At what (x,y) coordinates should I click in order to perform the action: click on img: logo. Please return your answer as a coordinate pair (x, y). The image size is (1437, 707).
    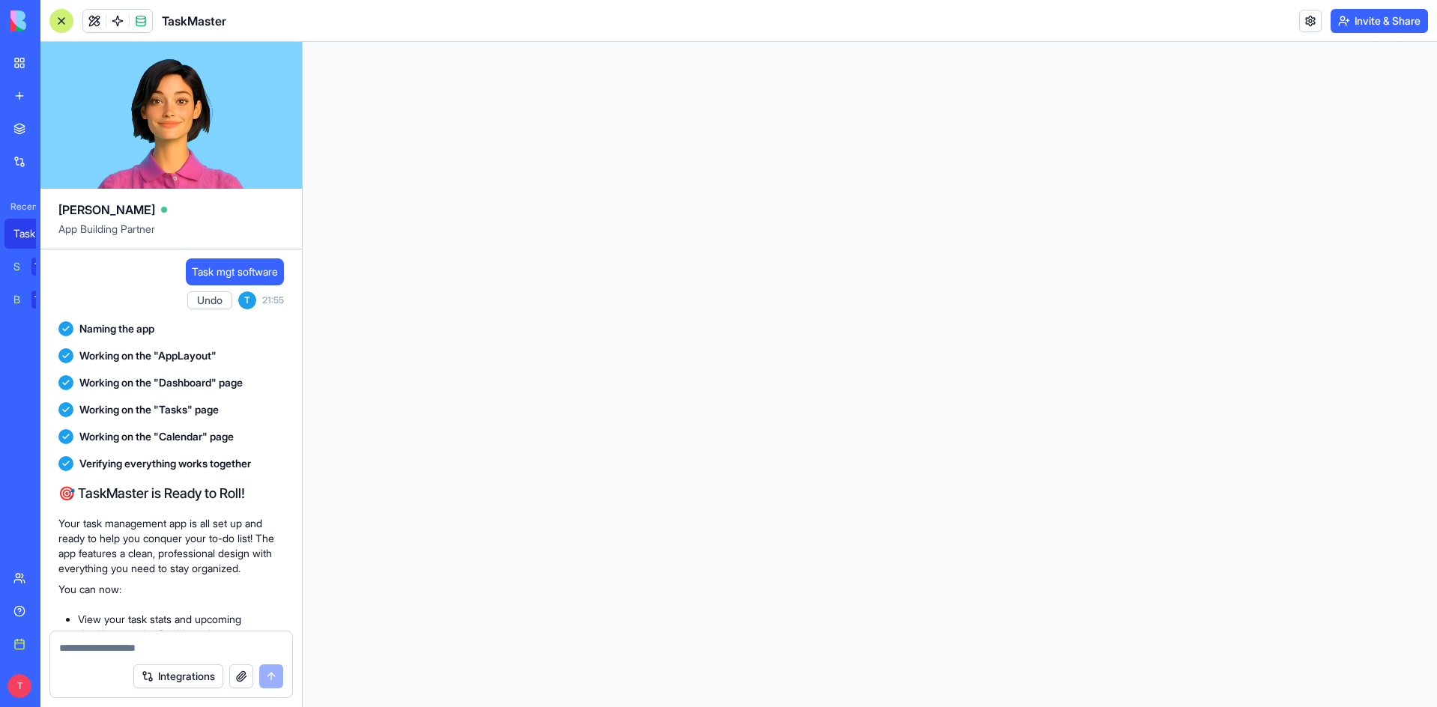
    Looking at the image, I should click on (57, 21).